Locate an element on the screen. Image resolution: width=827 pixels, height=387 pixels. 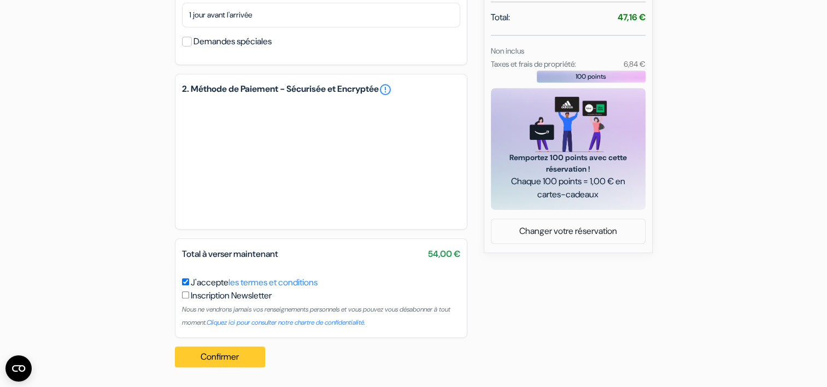
span: Total à verser maintenant is located at coordinates (230, 254).